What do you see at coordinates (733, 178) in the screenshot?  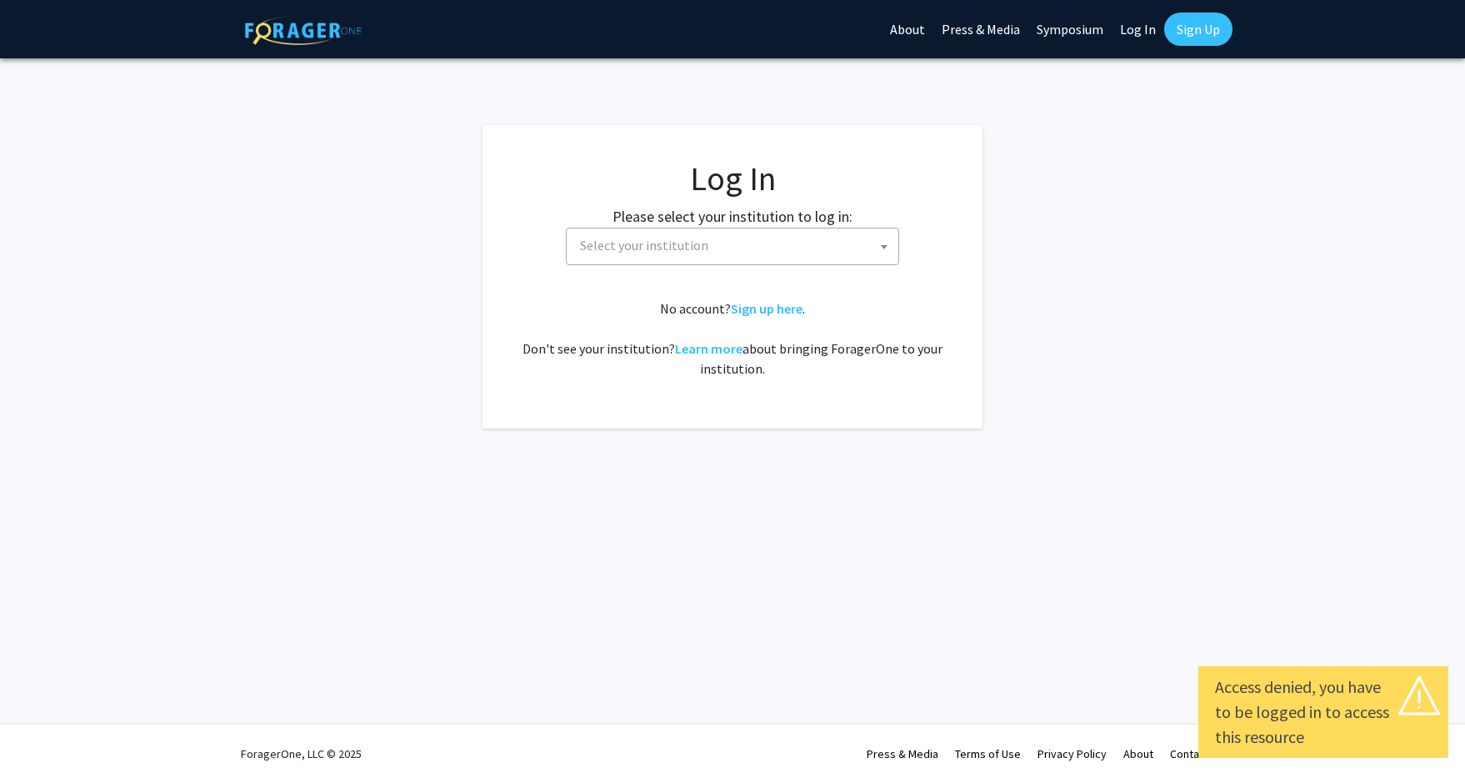 I see `h1: Log In` at bounding box center [733, 178].